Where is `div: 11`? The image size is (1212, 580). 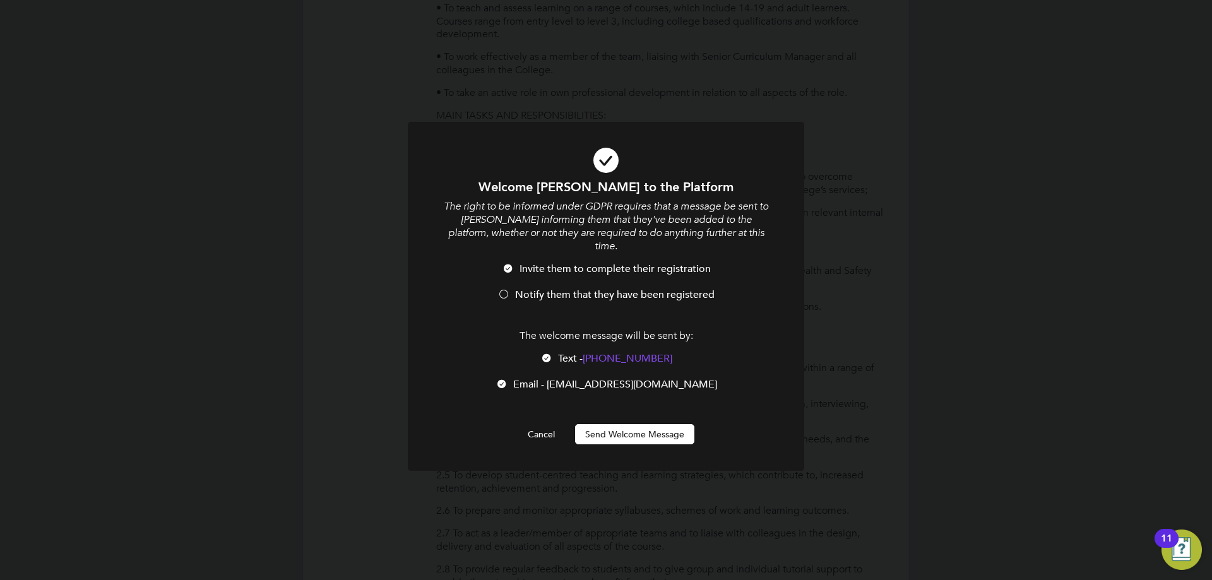
div: 11 is located at coordinates (1167, 547).